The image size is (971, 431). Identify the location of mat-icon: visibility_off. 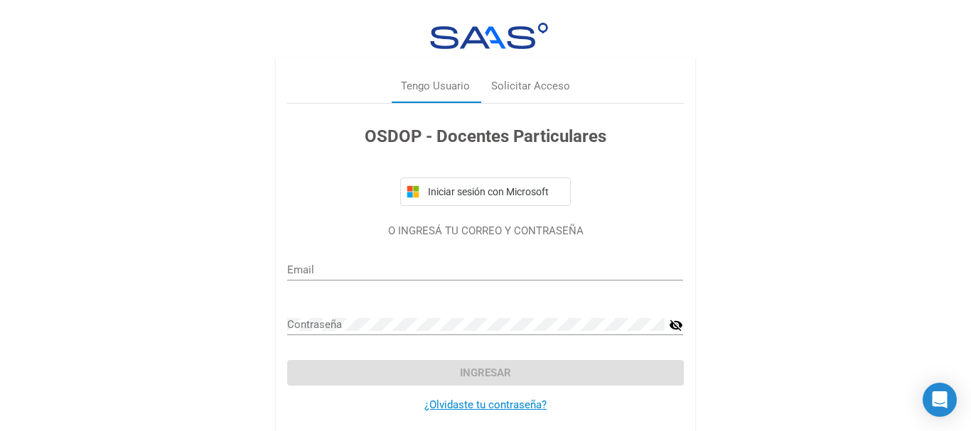
(676, 325).